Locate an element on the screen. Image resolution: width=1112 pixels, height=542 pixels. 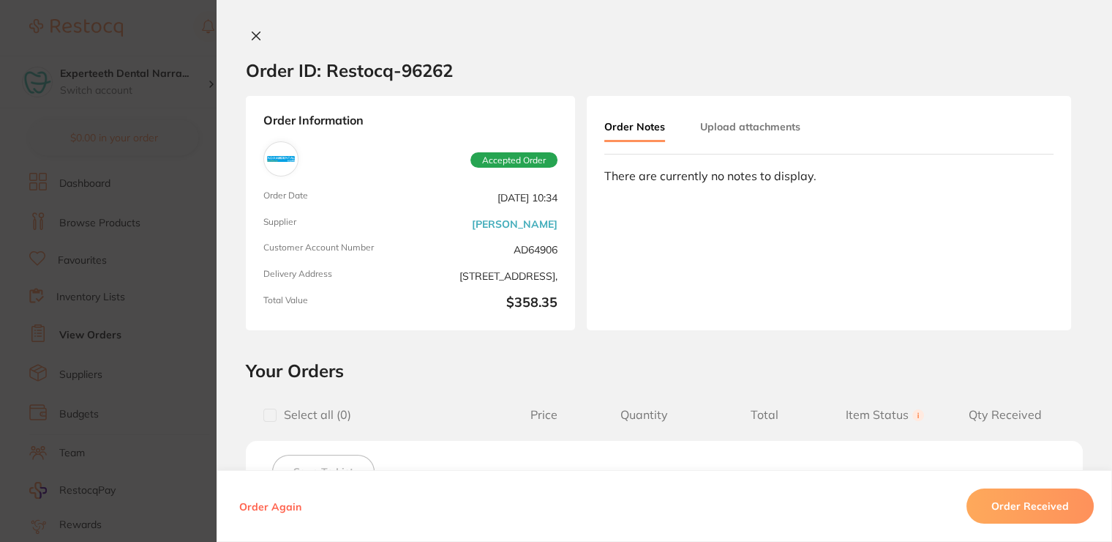
span: Total is located at coordinates (765, 414).